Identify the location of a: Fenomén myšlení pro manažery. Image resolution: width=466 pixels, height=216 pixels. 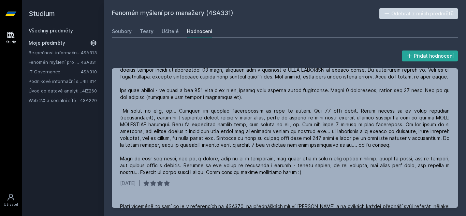
(55, 62).